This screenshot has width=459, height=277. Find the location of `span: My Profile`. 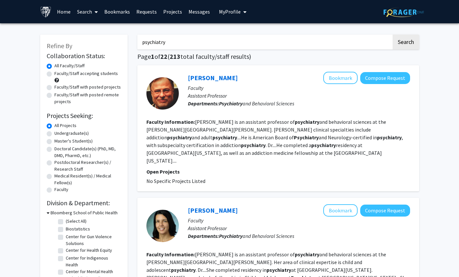

span: My Profile is located at coordinates (229, 12).